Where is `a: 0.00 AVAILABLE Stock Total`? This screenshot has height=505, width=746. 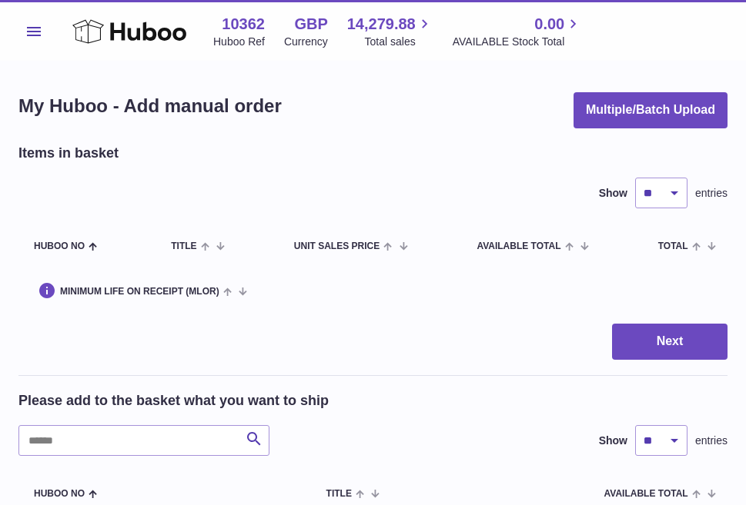
a: 0.00 AVAILABLE Stock Total is located at coordinates (517, 32).